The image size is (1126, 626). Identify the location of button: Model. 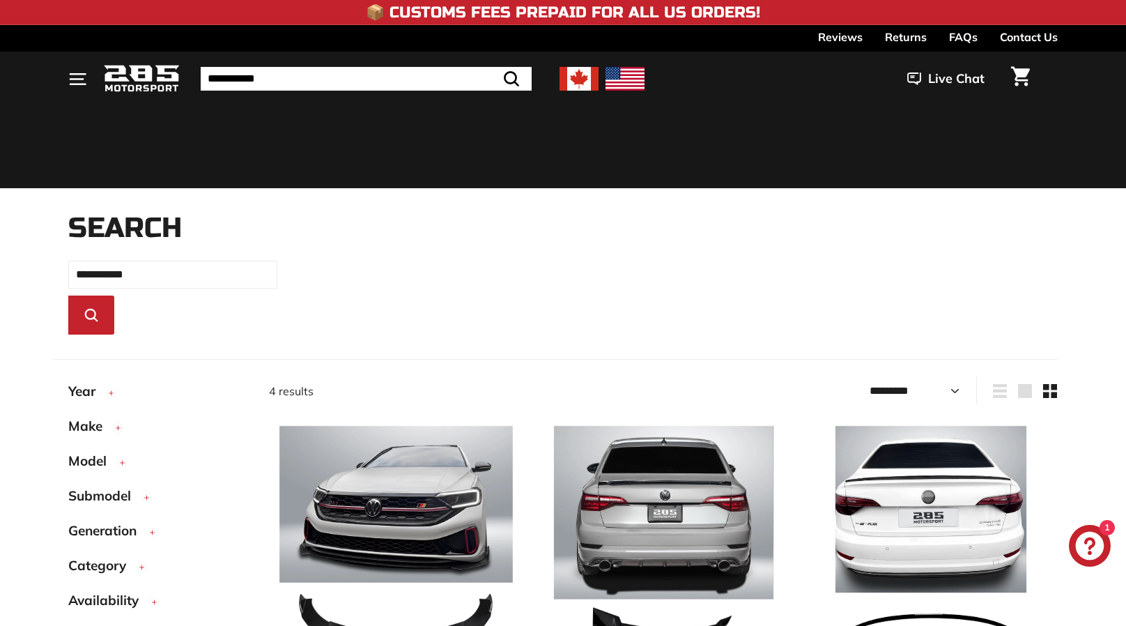
(157, 464).